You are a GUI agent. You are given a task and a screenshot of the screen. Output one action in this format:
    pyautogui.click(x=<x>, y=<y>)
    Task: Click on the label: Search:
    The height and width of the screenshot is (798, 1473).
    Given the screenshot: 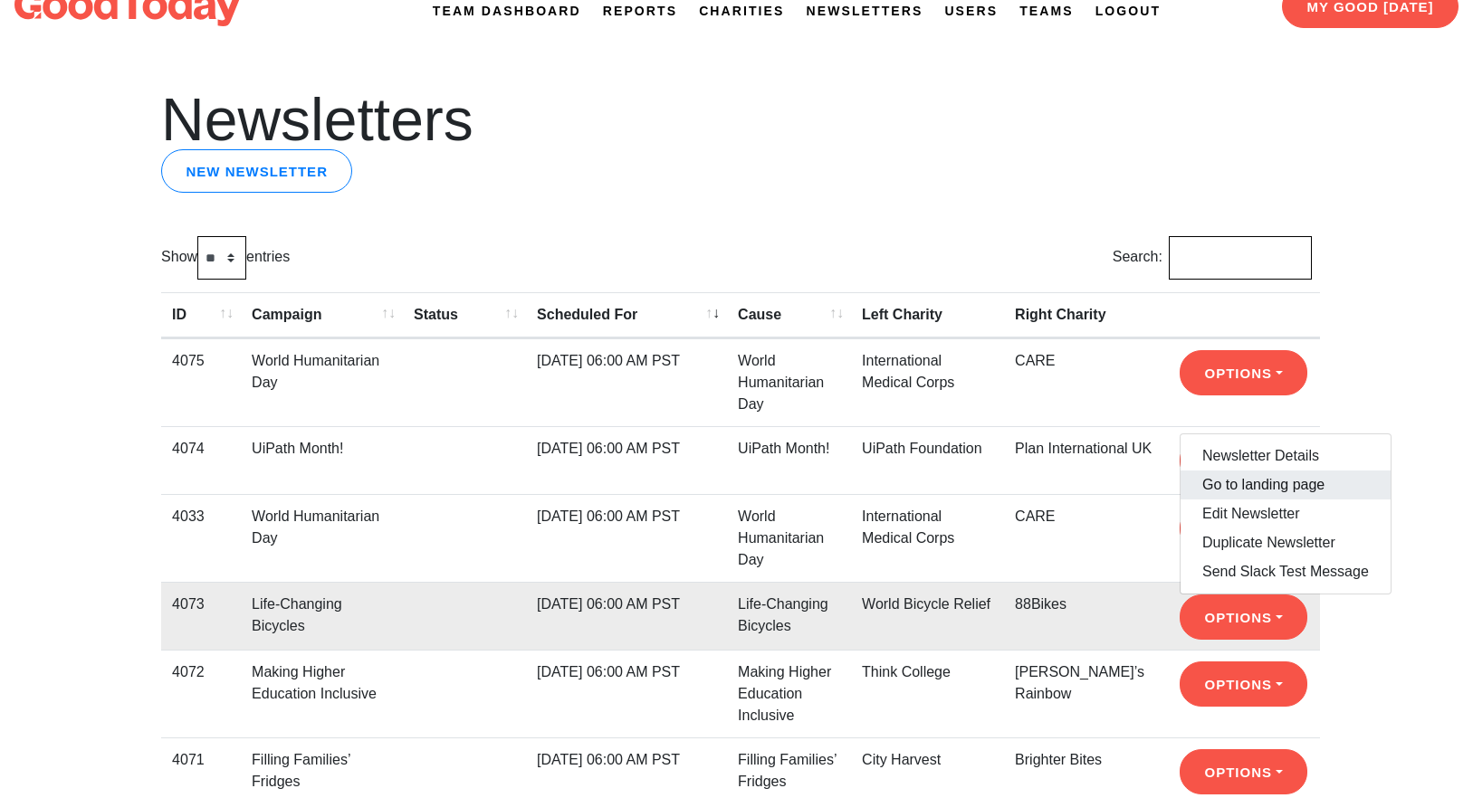 What is the action you would take?
    pyautogui.click(x=1212, y=258)
    